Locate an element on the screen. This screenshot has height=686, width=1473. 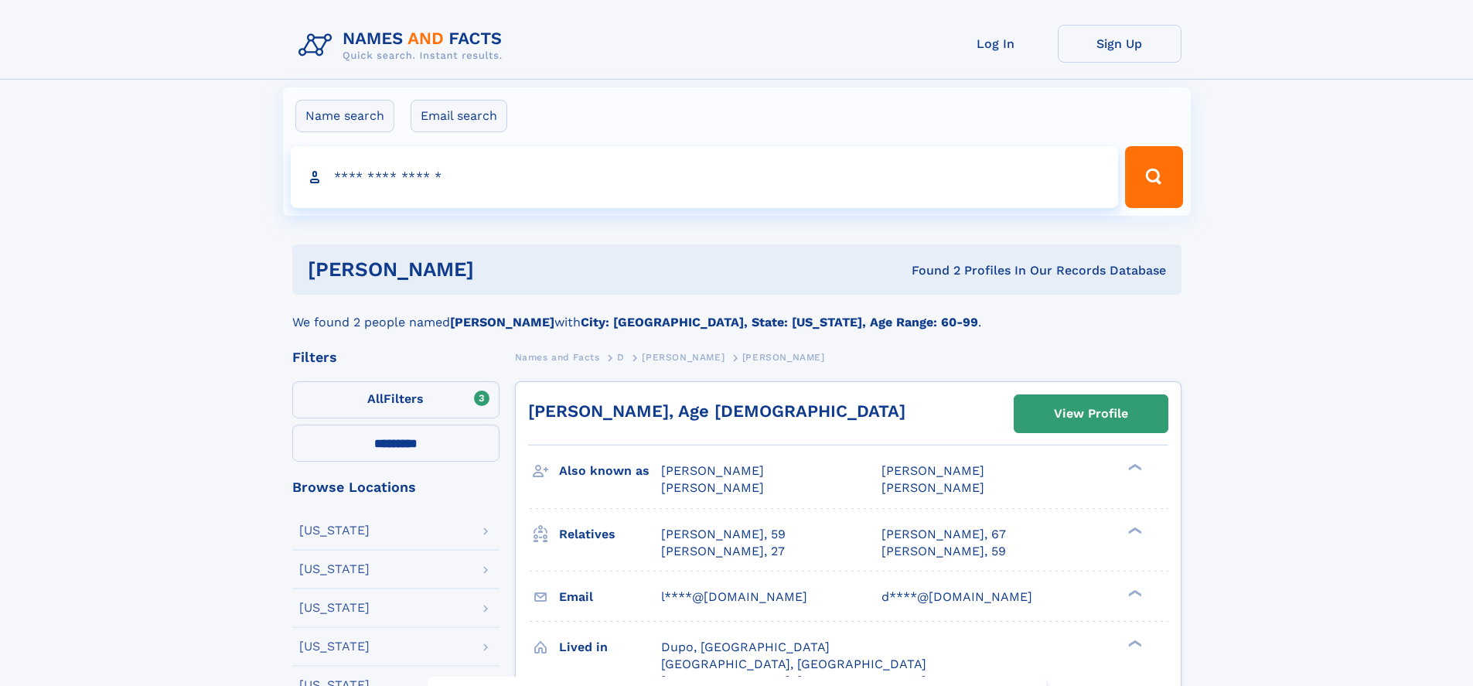
label: Filters is located at coordinates (396, 400).